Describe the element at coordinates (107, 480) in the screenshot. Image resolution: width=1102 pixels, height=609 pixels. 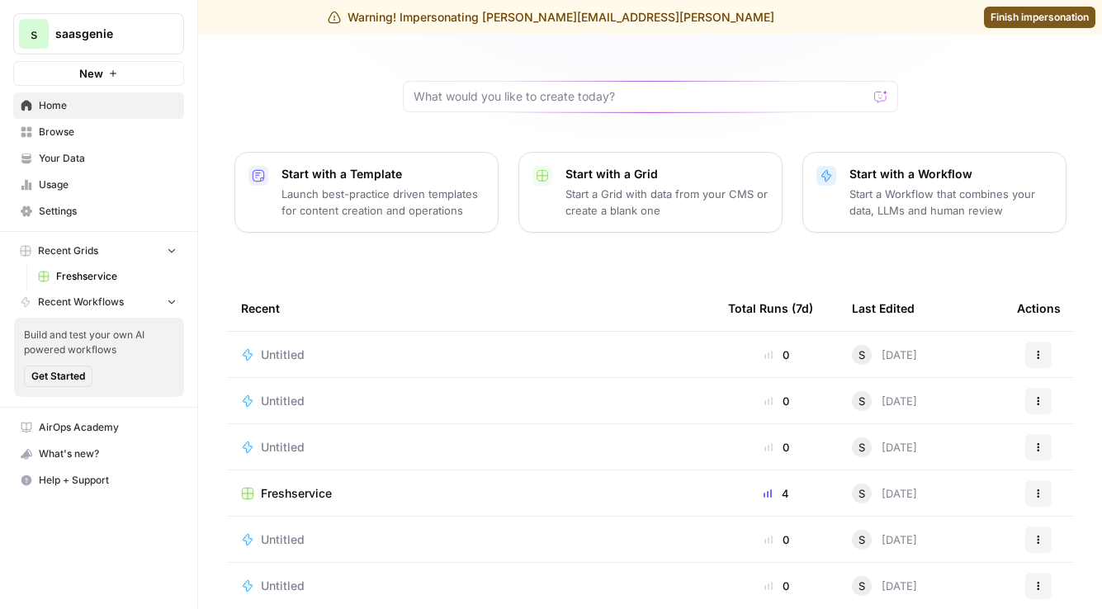
I see `span: Help + Support` at that location.